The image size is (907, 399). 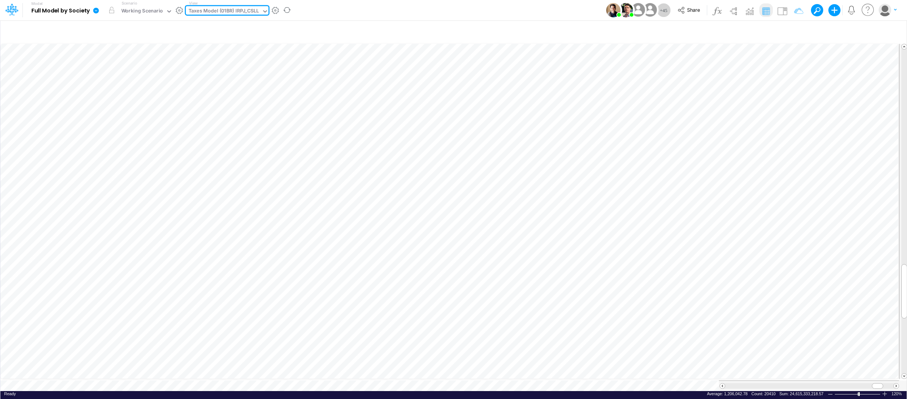 I want to click on button: Share, so click(x=689, y=10).